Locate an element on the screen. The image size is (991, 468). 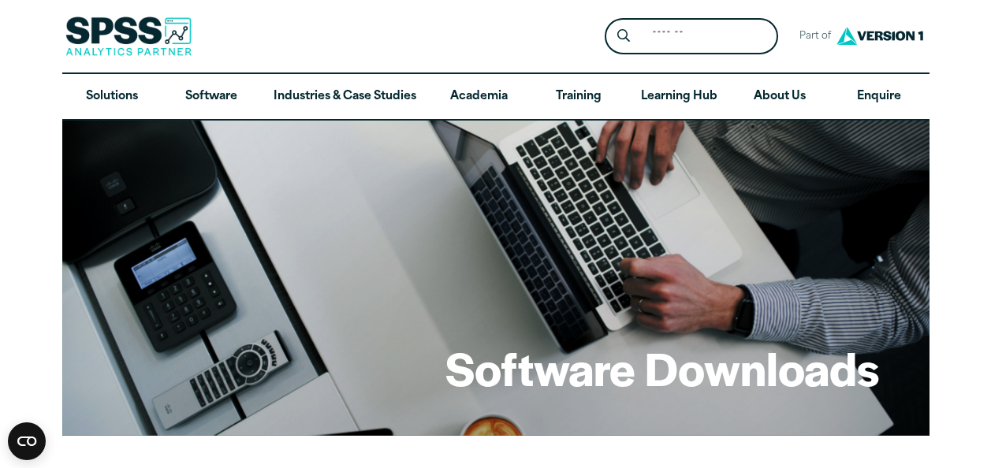
a: Training is located at coordinates (578, 97).